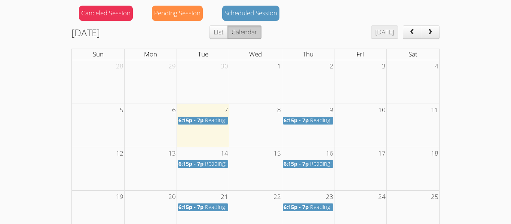 This screenshot has width=511, height=224. Describe the element at coordinates (250, 13) in the screenshot. I see `div: Scheduled Session` at that location.